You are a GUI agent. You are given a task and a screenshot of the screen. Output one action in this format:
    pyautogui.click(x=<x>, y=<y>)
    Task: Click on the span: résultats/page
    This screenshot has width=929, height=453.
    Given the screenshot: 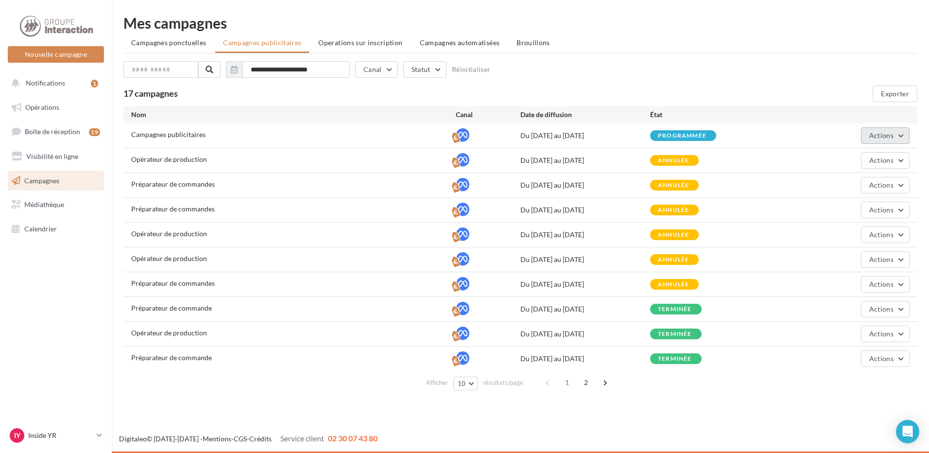 What is the action you would take?
    pyautogui.click(x=503, y=382)
    